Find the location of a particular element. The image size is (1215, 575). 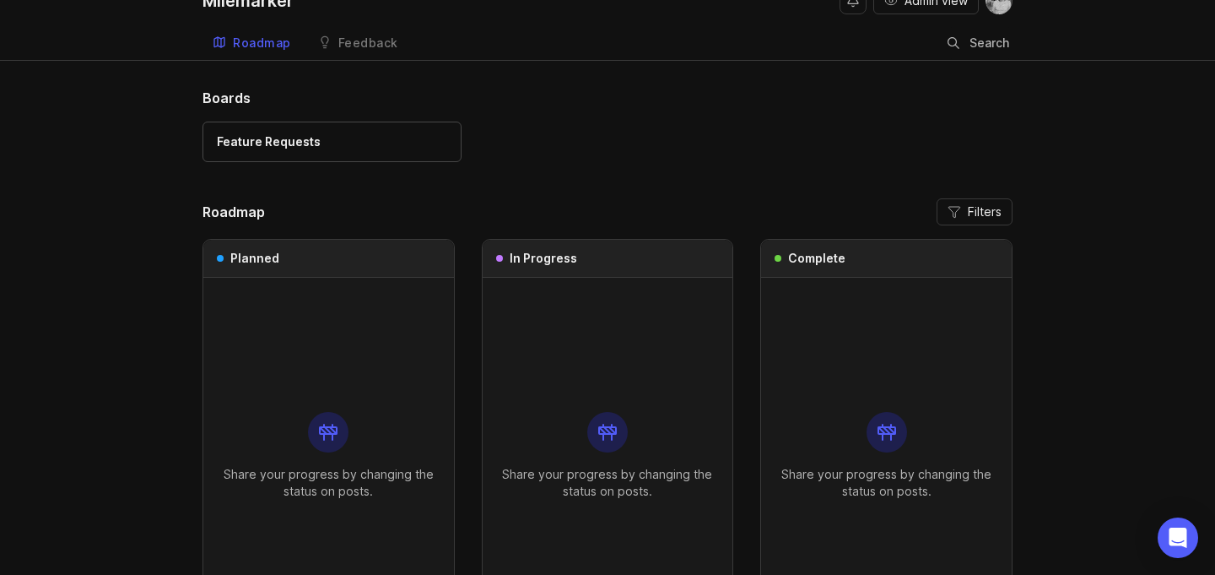

div: Feature Requests is located at coordinates (268, 142).